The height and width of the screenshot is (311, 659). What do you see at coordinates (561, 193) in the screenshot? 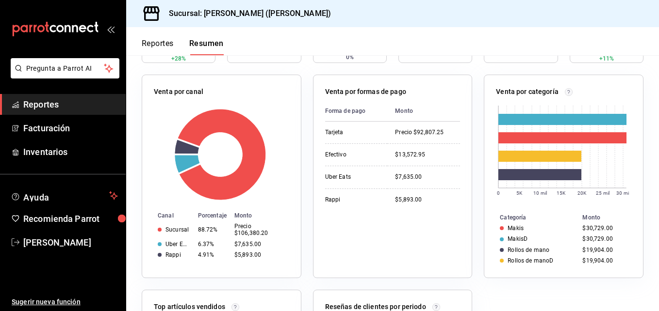
I see `text: 15K` at bounding box center [561, 193].